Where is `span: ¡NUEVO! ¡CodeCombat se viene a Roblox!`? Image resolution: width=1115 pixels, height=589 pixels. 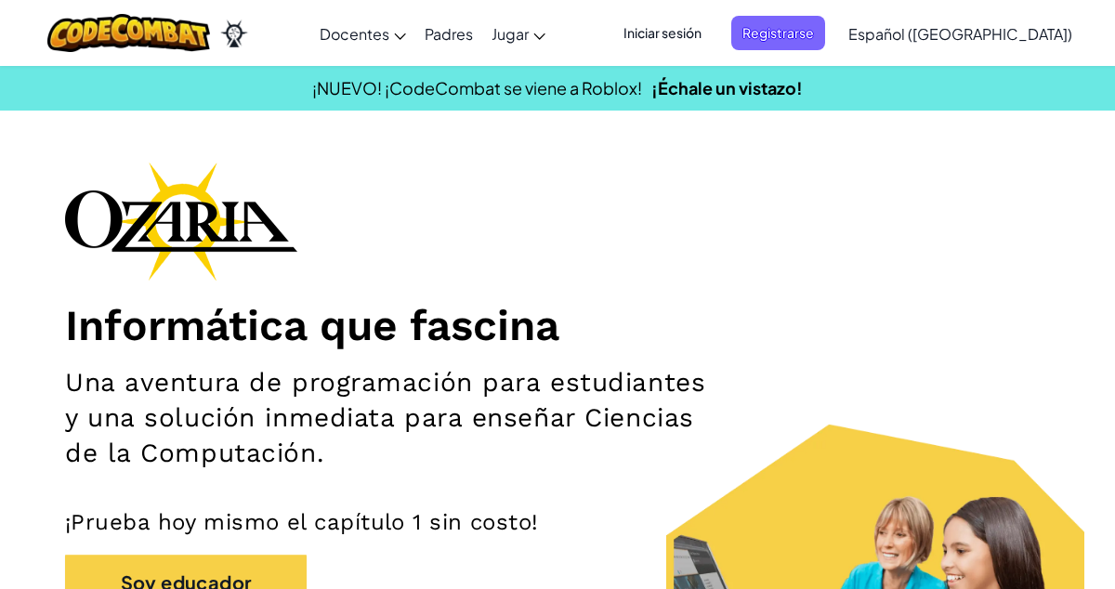
span: ¡NUEVO! ¡CodeCombat se viene a Roblox! is located at coordinates (477, 87).